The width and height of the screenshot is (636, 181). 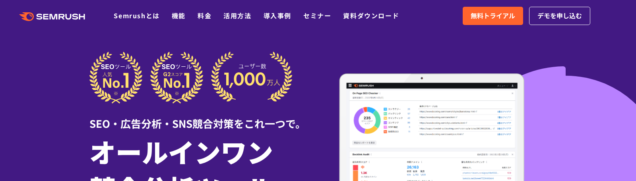 I want to click on div: SEO・広告分析・SNS競合対策をこれ一つで。, so click(x=204, y=117).